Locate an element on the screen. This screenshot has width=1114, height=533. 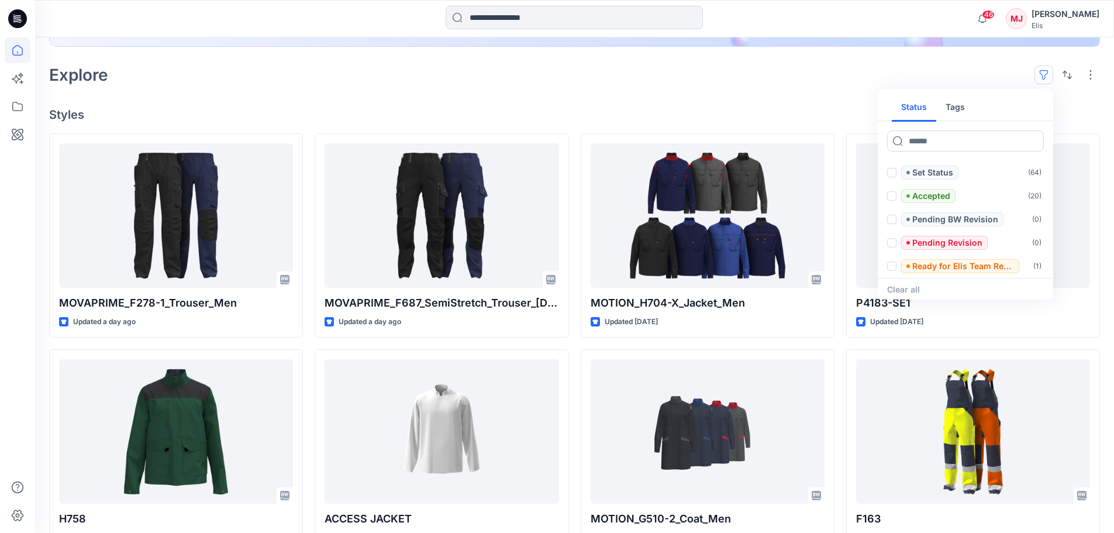
button: Status is located at coordinates (914, 108).